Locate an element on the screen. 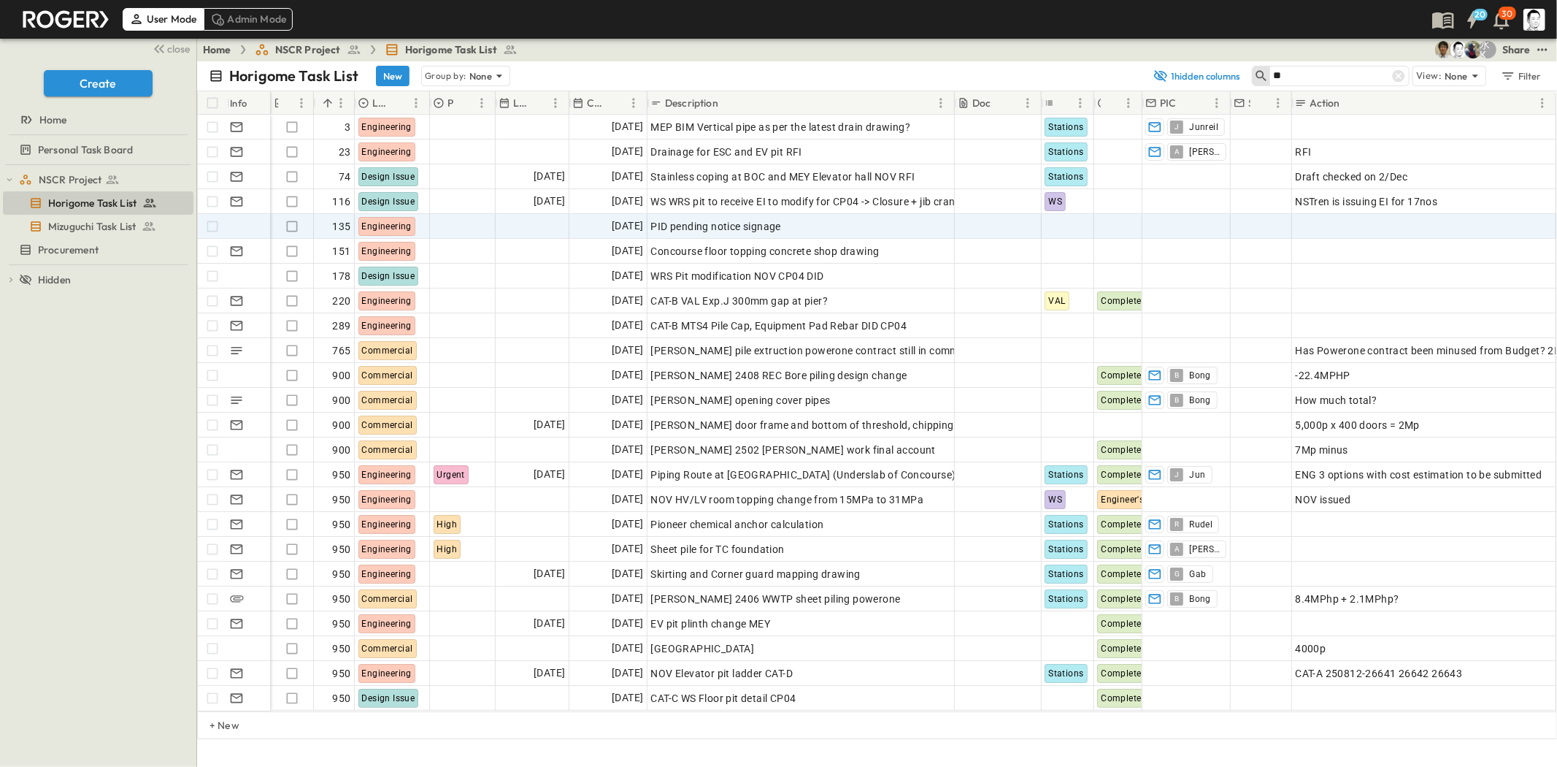 The width and height of the screenshot is (1557, 767). span: PID pending notice signage is located at coordinates (715, 226).